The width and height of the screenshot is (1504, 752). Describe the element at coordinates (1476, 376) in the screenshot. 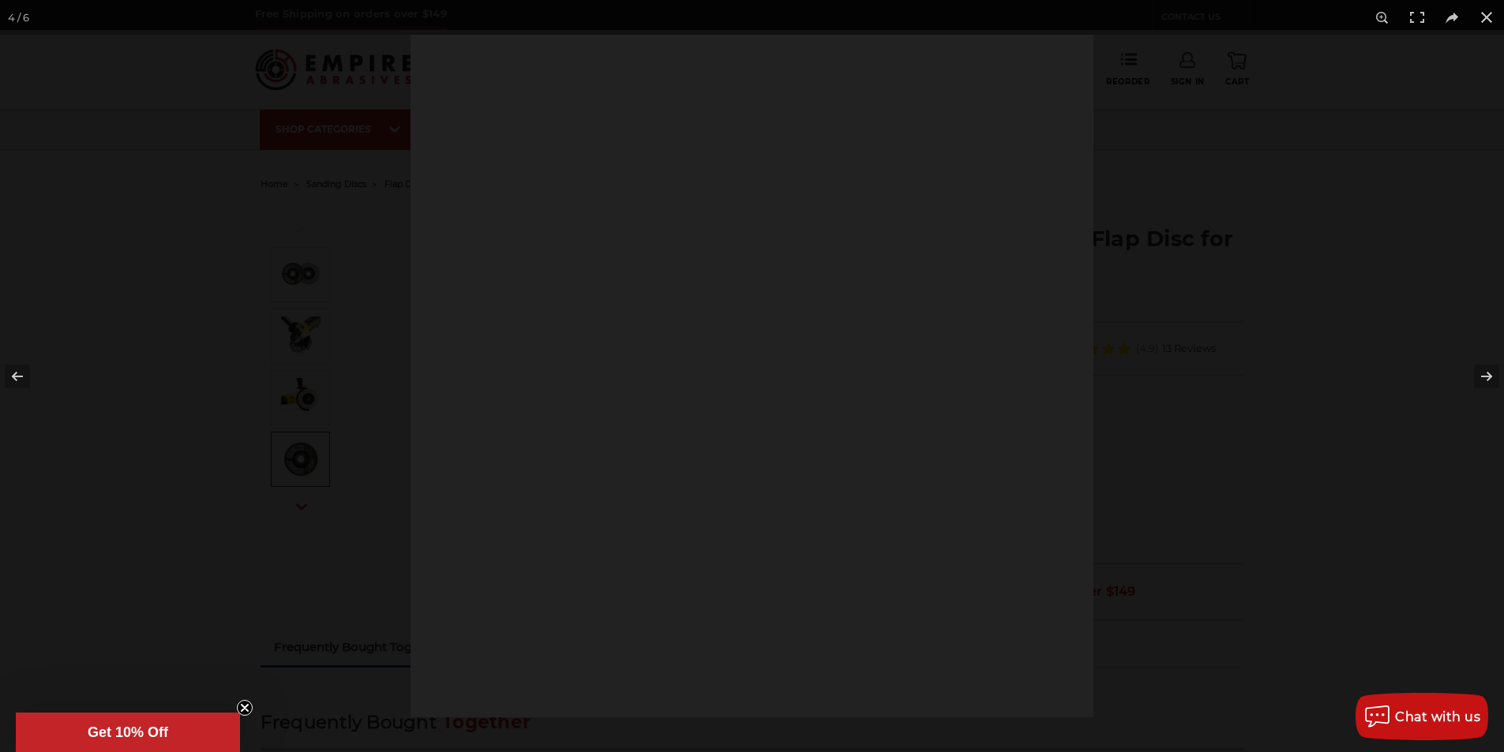

I see `button: Next (arrow right)` at that location.